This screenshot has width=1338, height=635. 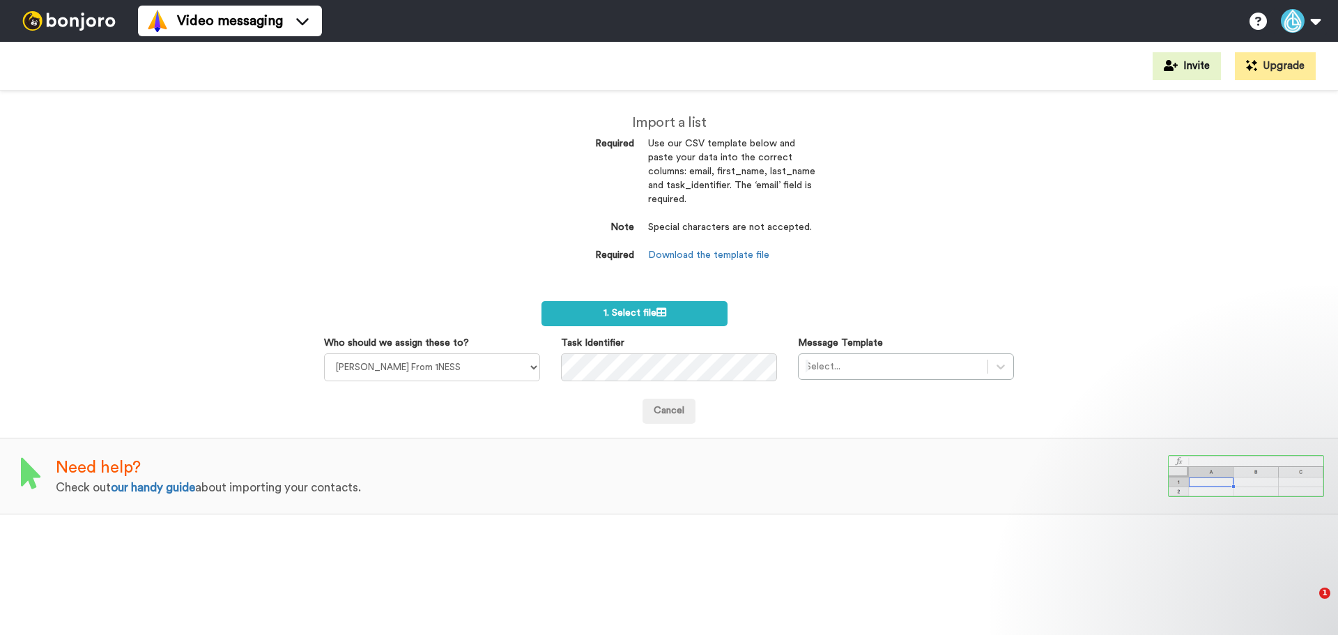 What do you see at coordinates (578, 228) in the screenshot?
I see `dt: Note` at bounding box center [578, 228].